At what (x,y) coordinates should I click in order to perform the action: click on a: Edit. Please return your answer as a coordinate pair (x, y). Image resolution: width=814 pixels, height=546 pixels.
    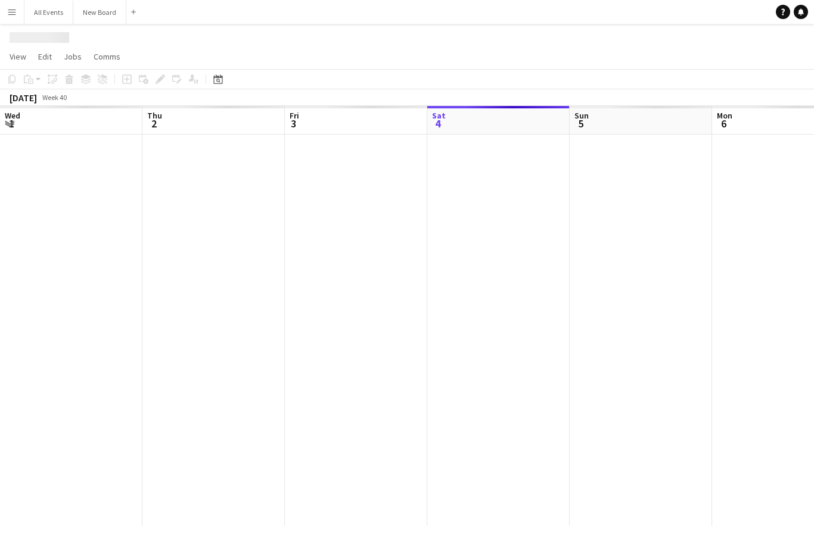
    Looking at the image, I should click on (45, 57).